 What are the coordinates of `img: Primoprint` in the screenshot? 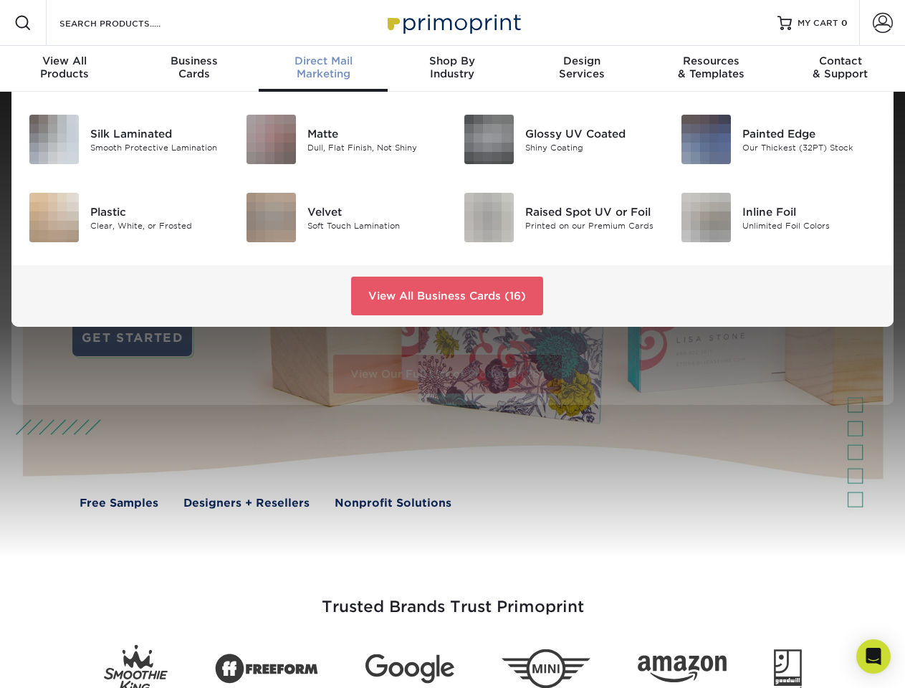 It's located at (453, 22).